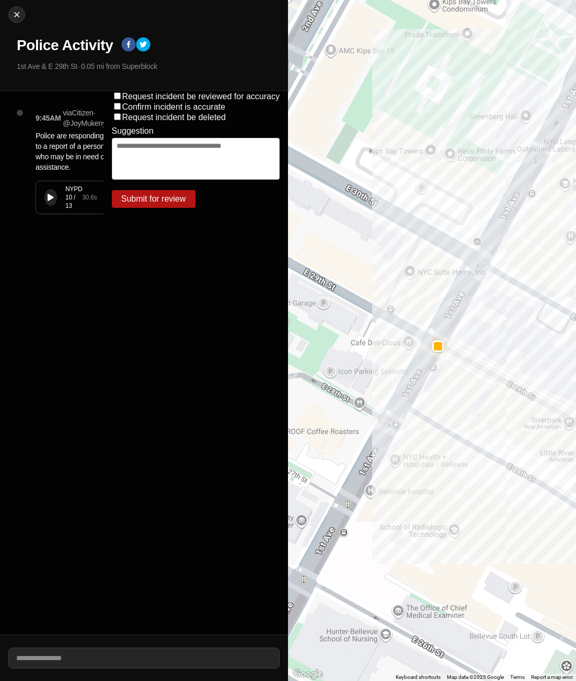  I want to click on button: cancel, so click(17, 15).